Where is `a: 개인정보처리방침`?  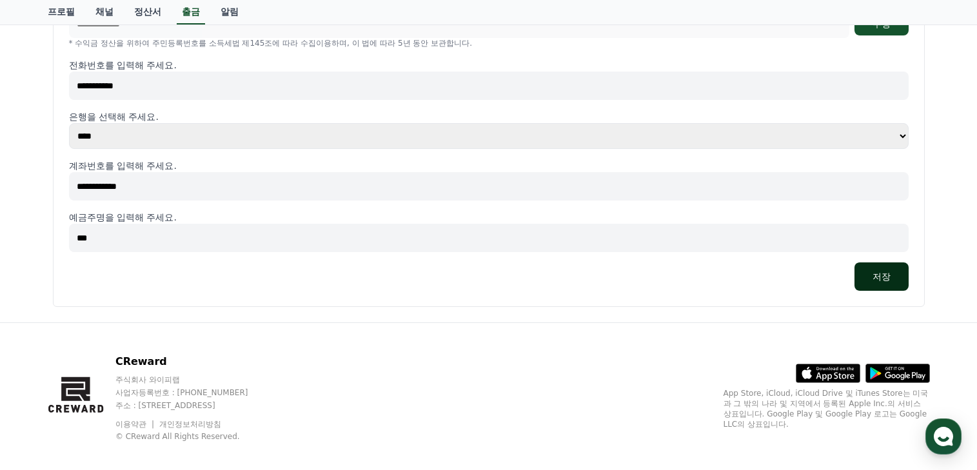
a: 개인정보처리방침 is located at coordinates (190, 424).